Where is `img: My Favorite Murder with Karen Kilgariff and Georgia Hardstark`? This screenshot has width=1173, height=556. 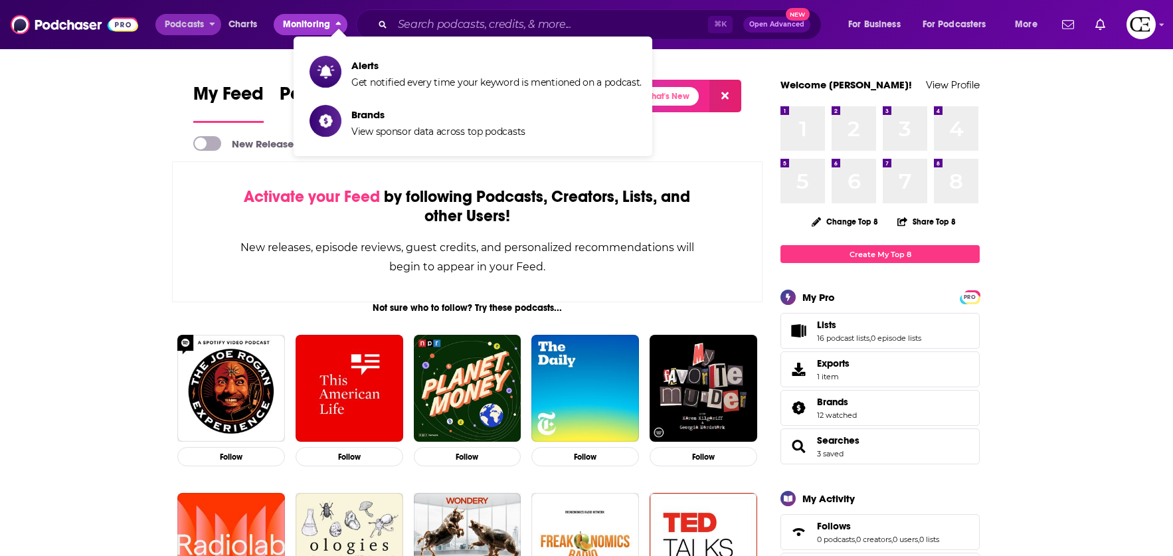 img: My Favorite Murder with Karen Kilgariff and Georgia Hardstark is located at coordinates (703, 389).